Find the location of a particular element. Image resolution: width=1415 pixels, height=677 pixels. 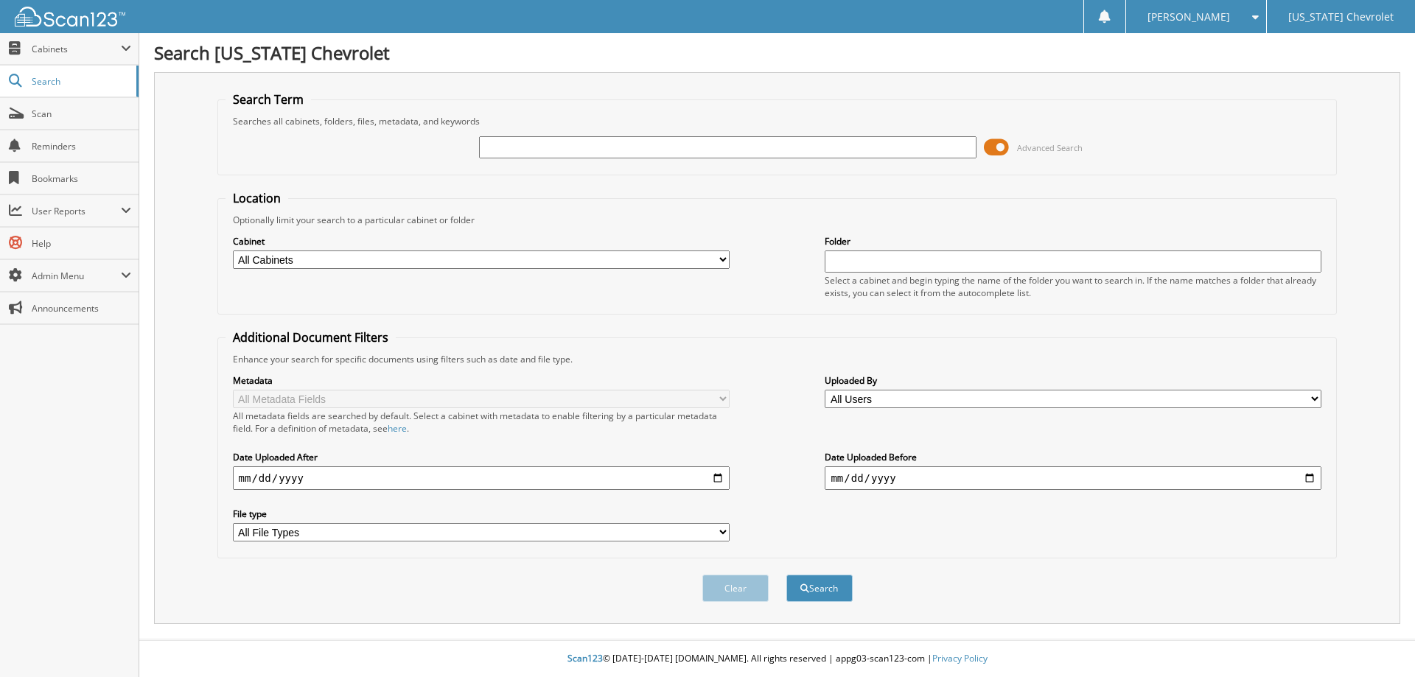

button: Search is located at coordinates (819, 588).